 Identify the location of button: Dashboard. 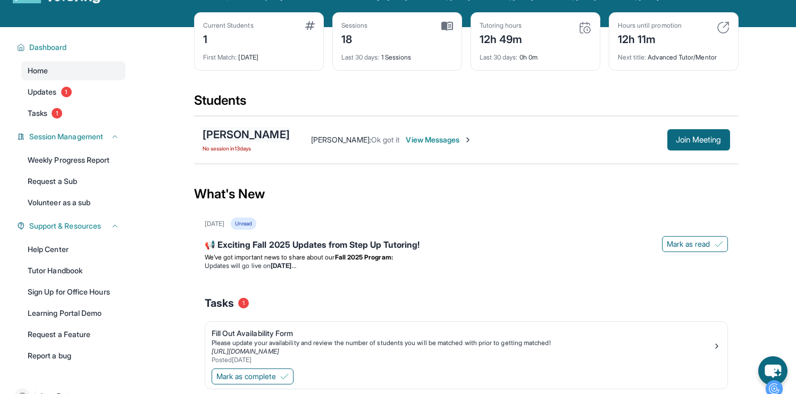
(72, 47).